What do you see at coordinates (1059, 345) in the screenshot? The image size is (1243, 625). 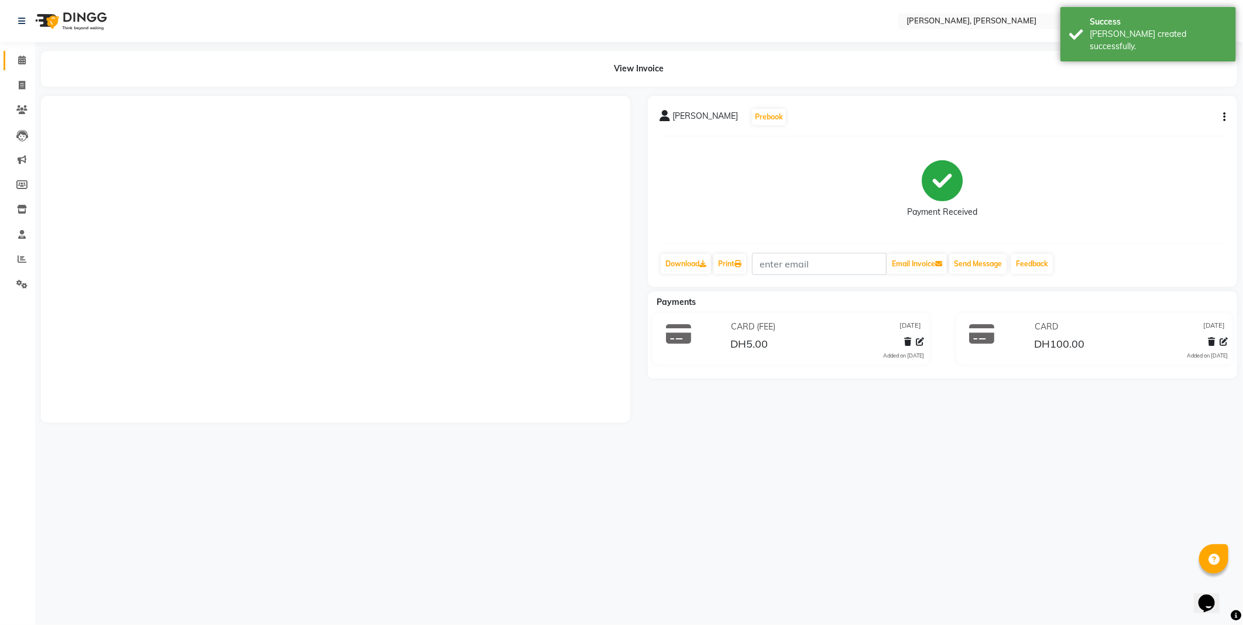 I see `span: DH100.00` at bounding box center [1059, 345].